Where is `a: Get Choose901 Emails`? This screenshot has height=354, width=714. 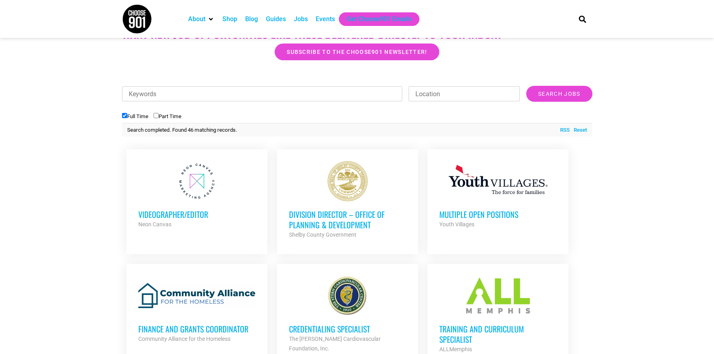 a: Get Choose901 Emails is located at coordinates (379, 19).